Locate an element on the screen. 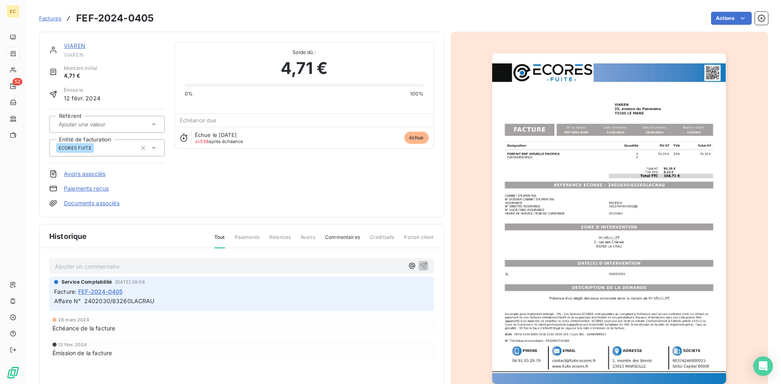 This screenshot has width=781, height=384. span: échue is located at coordinates (417, 138).